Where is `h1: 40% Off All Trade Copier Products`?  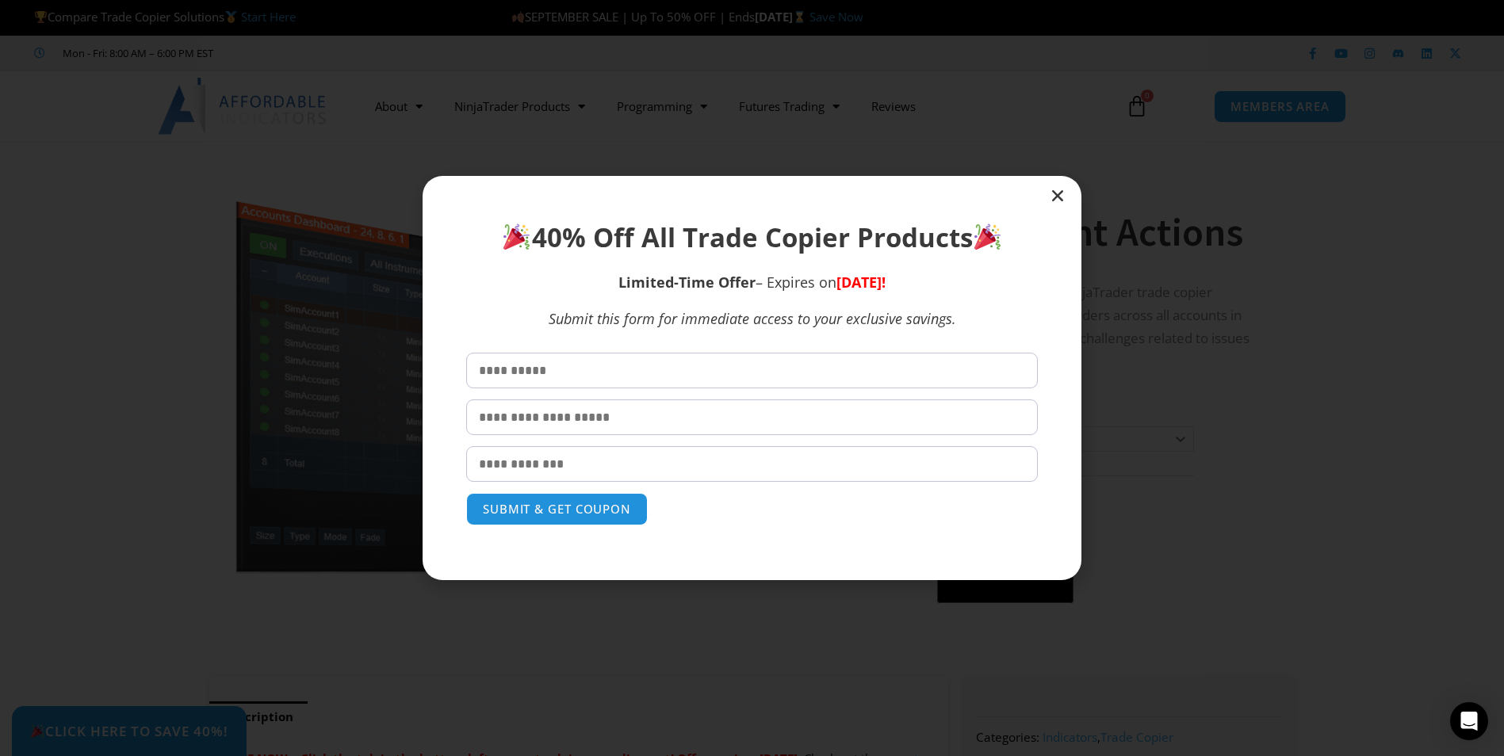
h1: 40% Off All Trade Copier Products is located at coordinates (751, 238).